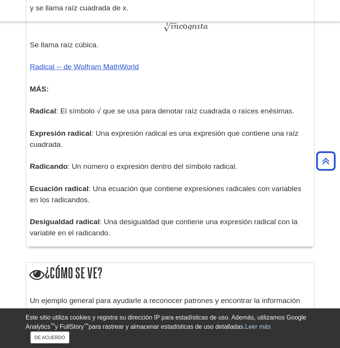 The height and width of the screenshot is (348, 340). What do you see at coordinates (165, 194) in the screenshot?
I see `font: : Una ecuación que contiene expresiones radicales con variables en los radicandos.` at bounding box center [165, 194].